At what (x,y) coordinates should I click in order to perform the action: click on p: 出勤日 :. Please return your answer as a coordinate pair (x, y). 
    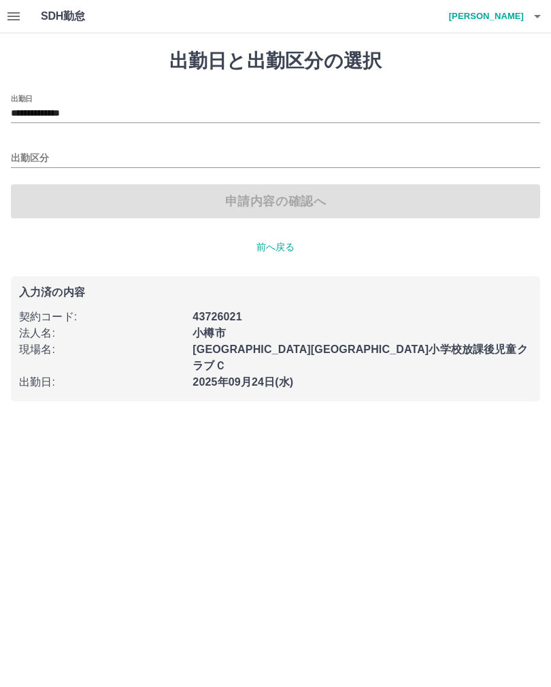
    Looking at the image, I should click on (101, 382).